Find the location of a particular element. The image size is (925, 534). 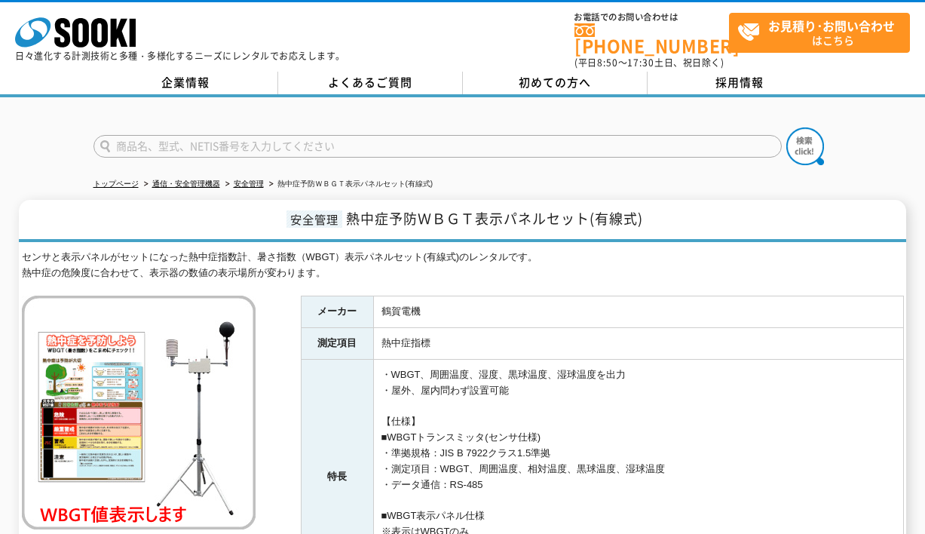

a: トップページ is located at coordinates (116, 183).